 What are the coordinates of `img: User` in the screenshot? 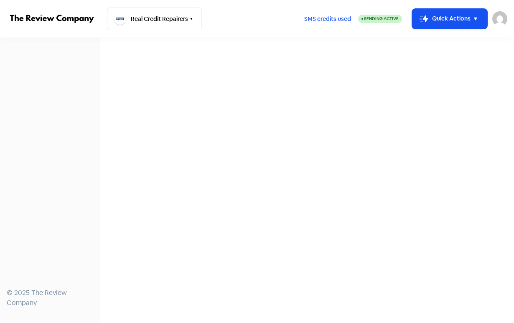 It's located at (500, 19).